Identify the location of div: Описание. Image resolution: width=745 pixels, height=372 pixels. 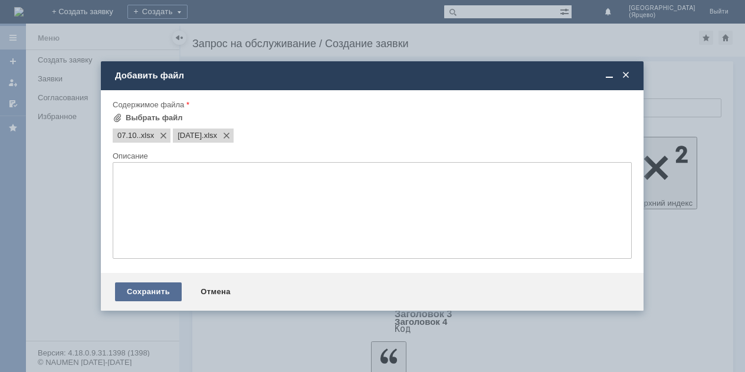
(371, 156).